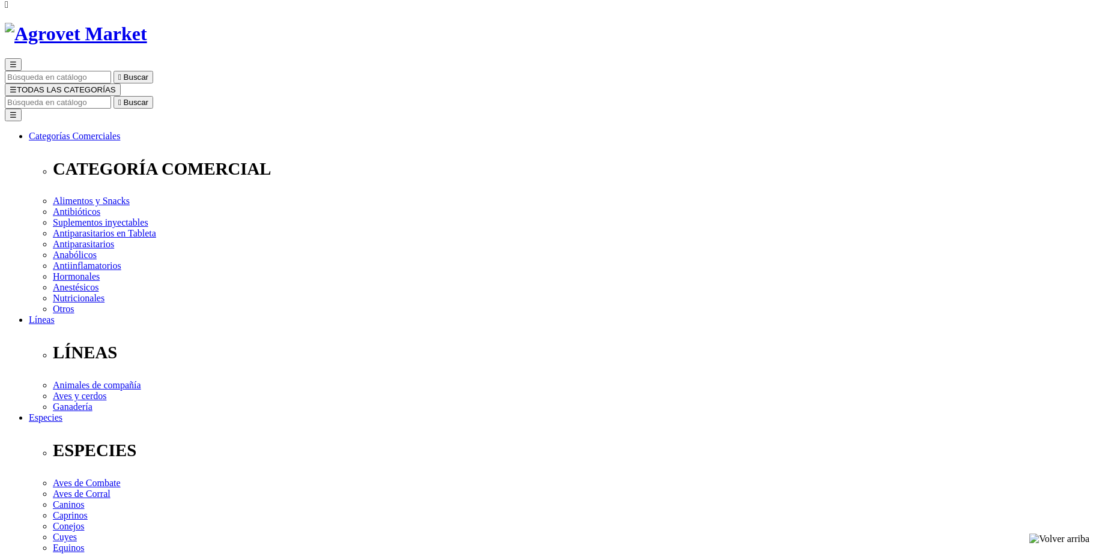 The width and height of the screenshot is (1099, 554). Describe the element at coordinates (46, 417) in the screenshot. I see `span: Especies` at that location.